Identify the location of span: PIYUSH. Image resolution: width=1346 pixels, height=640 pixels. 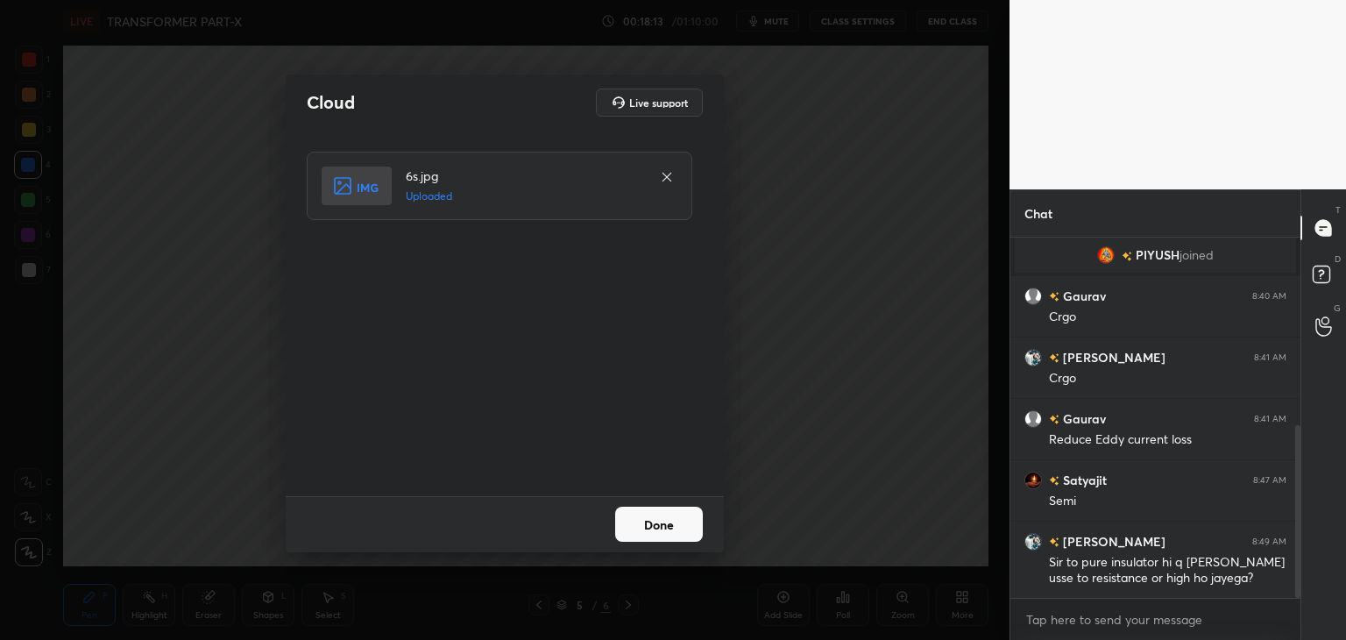
(1157, 255).